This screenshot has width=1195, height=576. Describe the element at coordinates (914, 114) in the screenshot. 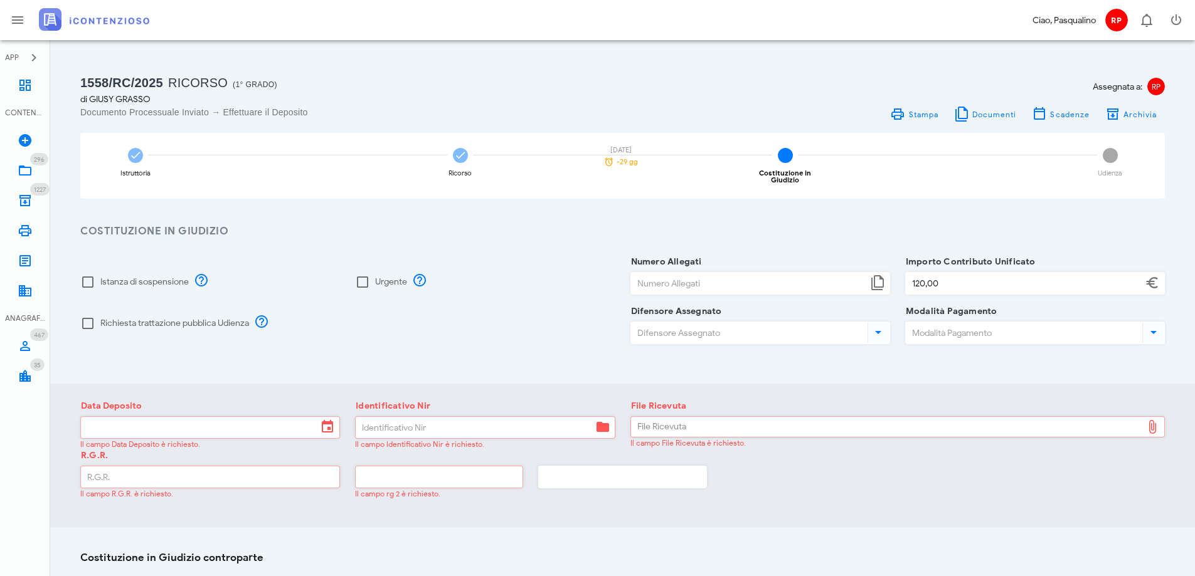

I see `a: Stampa` at that location.